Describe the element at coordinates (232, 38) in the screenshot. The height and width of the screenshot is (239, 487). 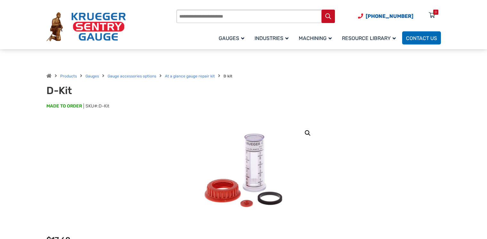
I see `span: Gauges` at that location.